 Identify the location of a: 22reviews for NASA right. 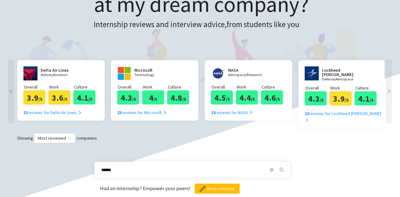
(232, 110).